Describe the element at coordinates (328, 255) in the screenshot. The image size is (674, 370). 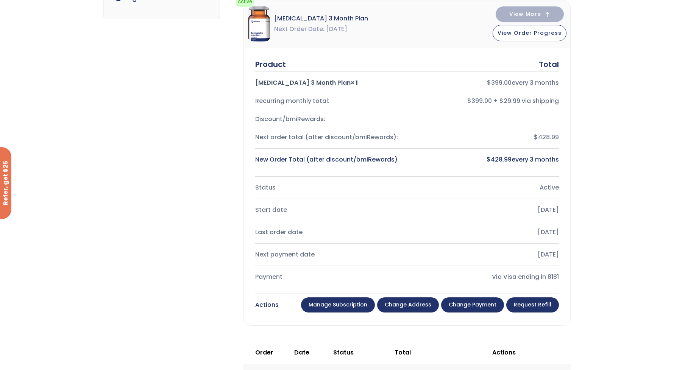
I see `div: Next payment date` at that location.